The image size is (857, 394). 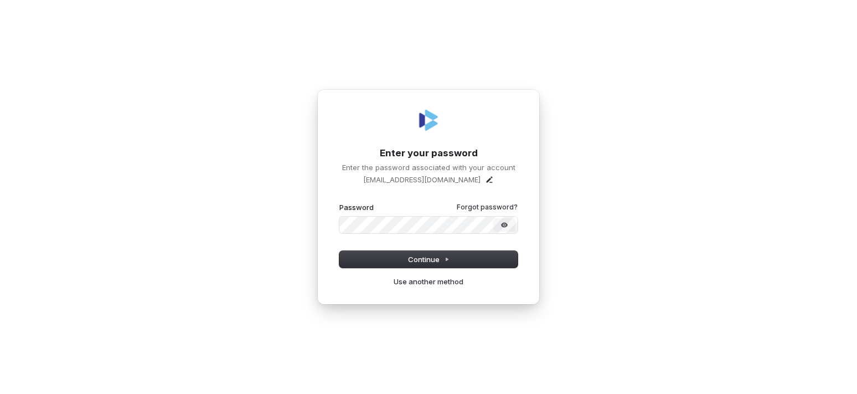 What do you see at coordinates (487, 207) in the screenshot?
I see `a: Forgot password?` at bounding box center [487, 207].